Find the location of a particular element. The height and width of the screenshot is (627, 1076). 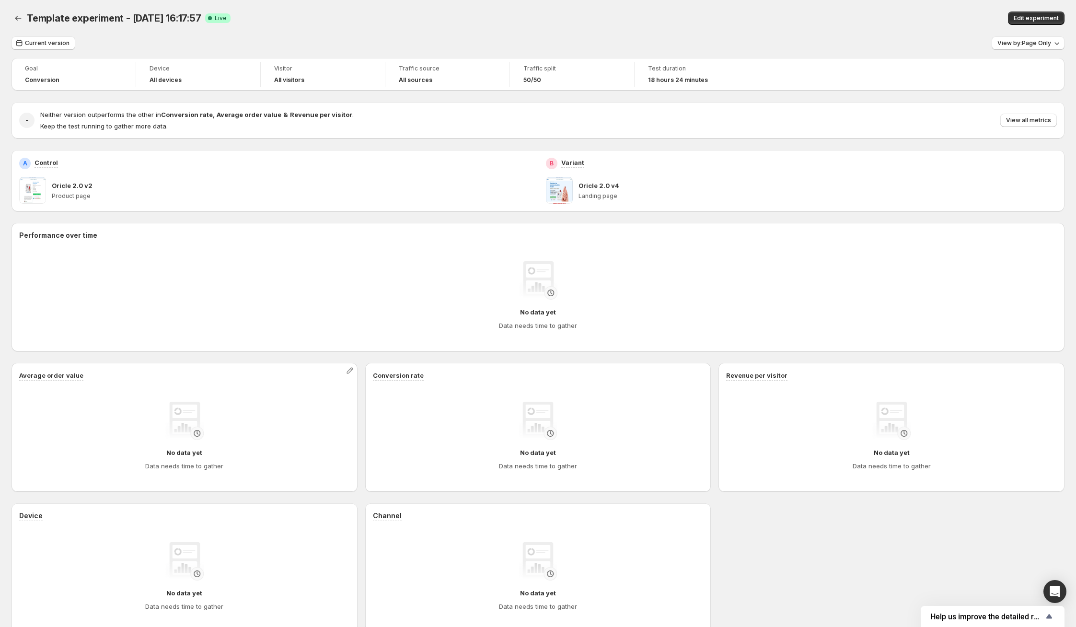

h2: B is located at coordinates (552, 163).